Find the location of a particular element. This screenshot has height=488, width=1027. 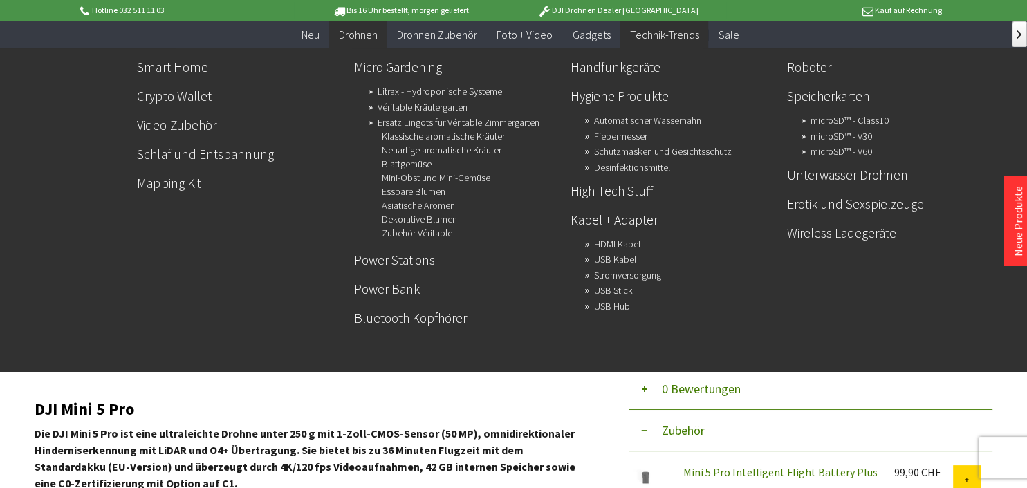

a: USB Hub is located at coordinates (612, 306).